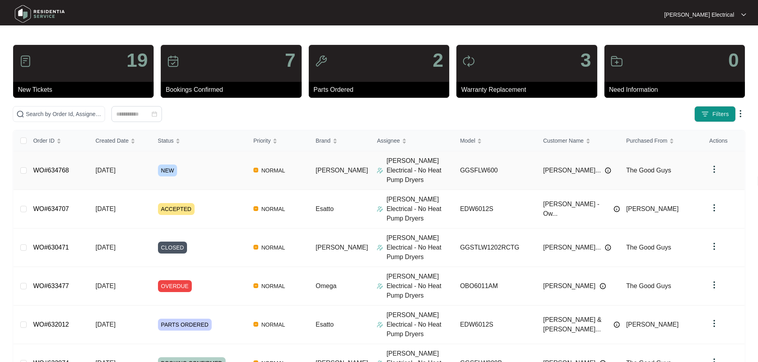 Image resolution: width=758 pixels, height=362 pixels. I want to click on span: Filters, so click(720, 114).